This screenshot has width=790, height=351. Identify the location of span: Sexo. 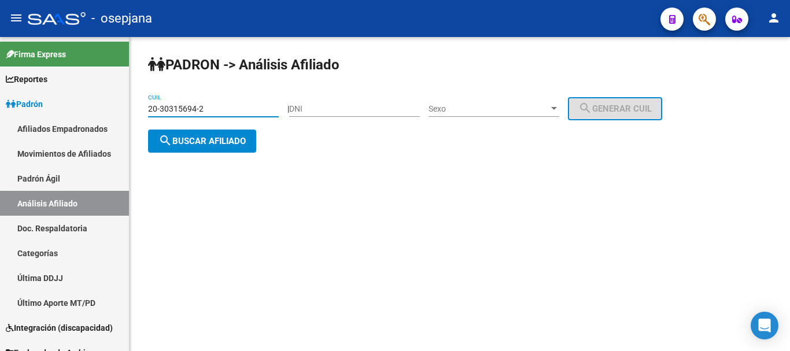
(489, 109).